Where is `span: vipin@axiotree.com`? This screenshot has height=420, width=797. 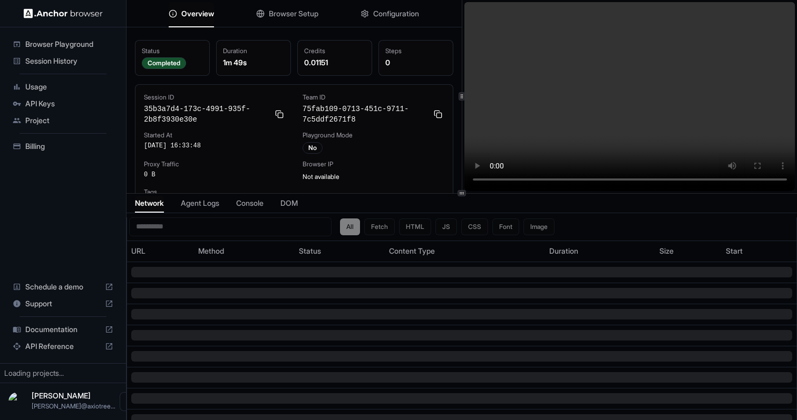
span: vipin@axiotree.com is located at coordinates (73, 406).